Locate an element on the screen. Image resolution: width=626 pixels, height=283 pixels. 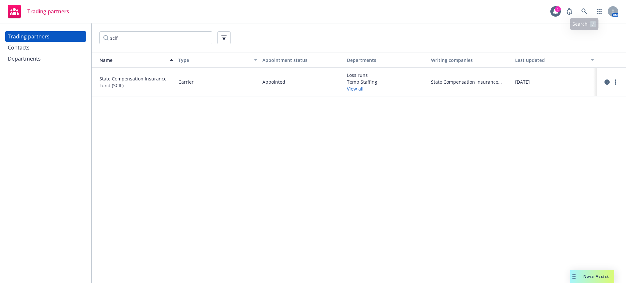
a: Switch app is located at coordinates (599, 11).